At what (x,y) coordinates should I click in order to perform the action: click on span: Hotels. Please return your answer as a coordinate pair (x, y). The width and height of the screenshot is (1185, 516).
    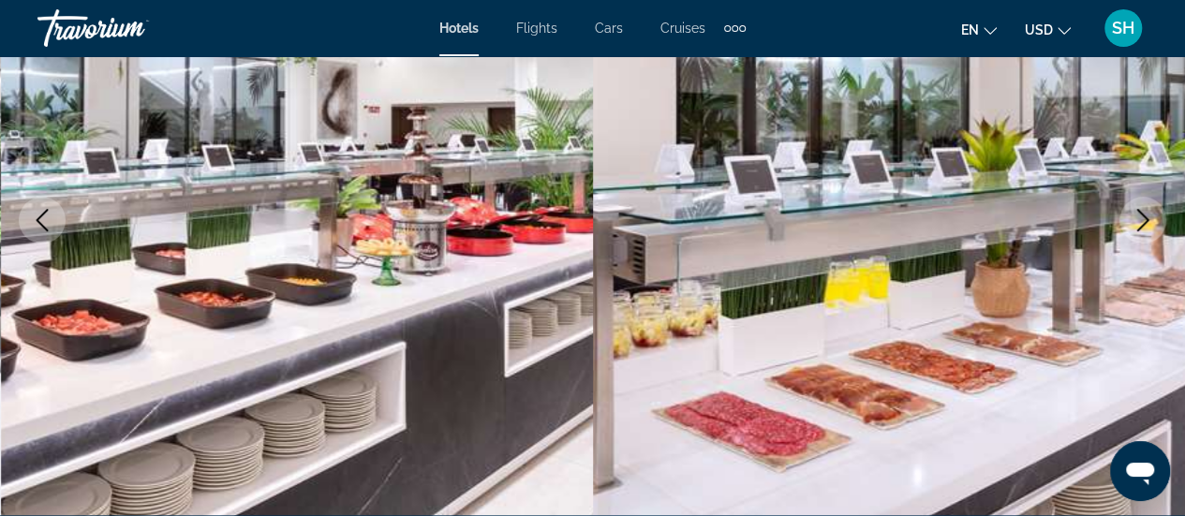
    Looking at the image, I should click on (459, 28).